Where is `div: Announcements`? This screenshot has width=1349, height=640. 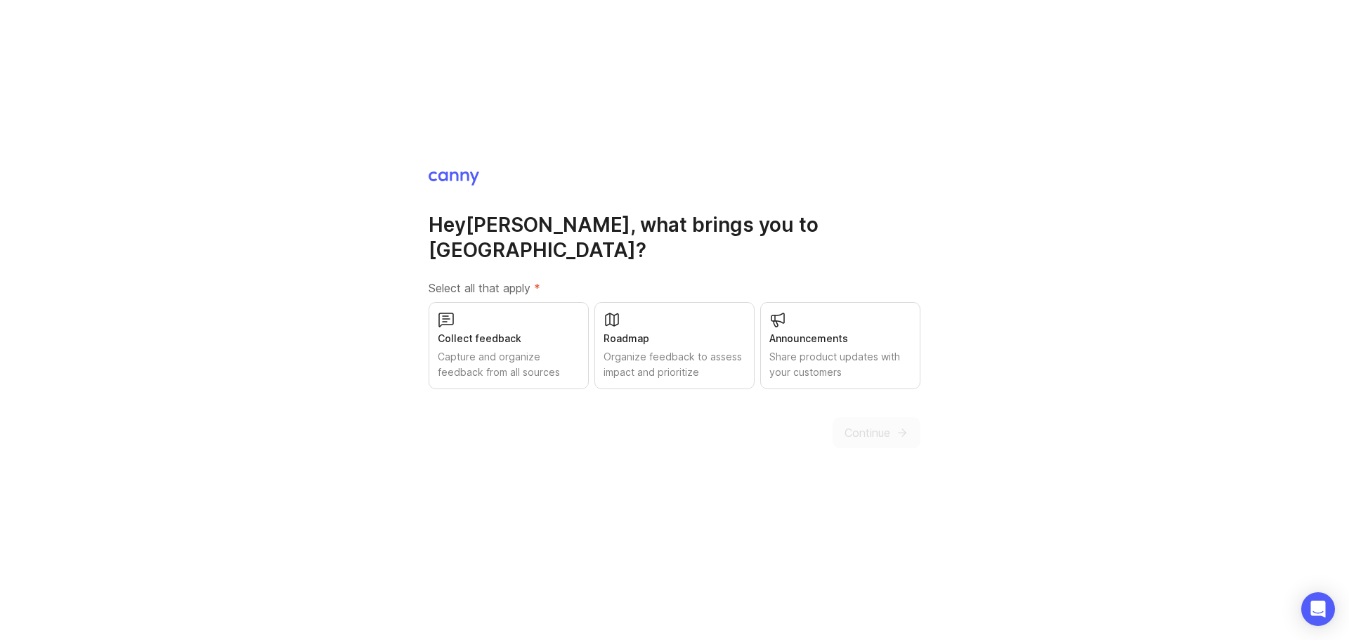 div: Announcements is located at coordinates (840, 339).